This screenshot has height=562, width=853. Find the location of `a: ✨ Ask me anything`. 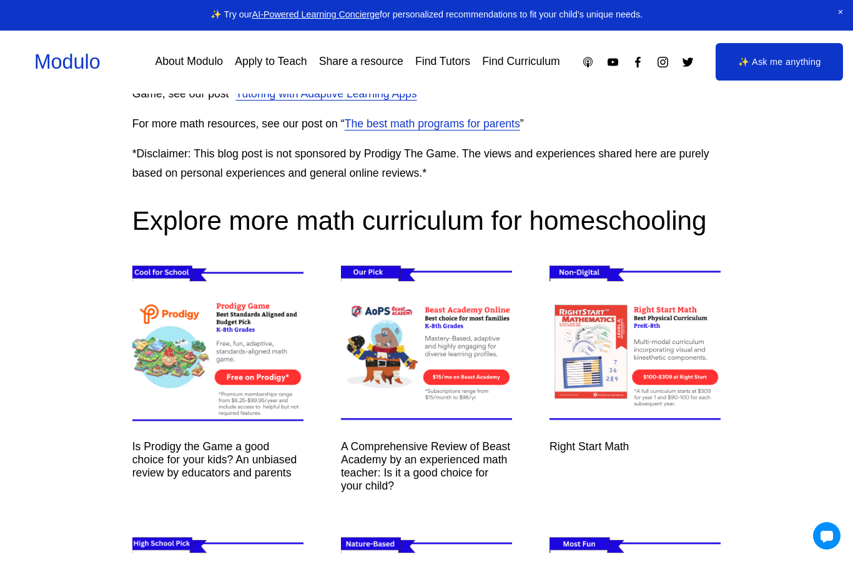

a: ✨ Ask me anything is located at coordinates (780, 62).